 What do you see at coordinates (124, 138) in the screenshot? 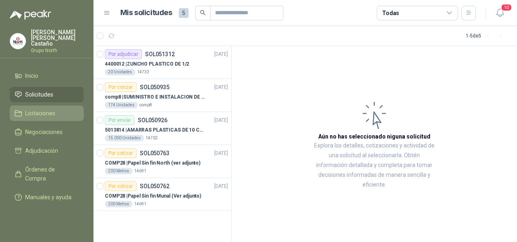
I see `div: 15.000 Unidades` at bounding box center [124, 138].